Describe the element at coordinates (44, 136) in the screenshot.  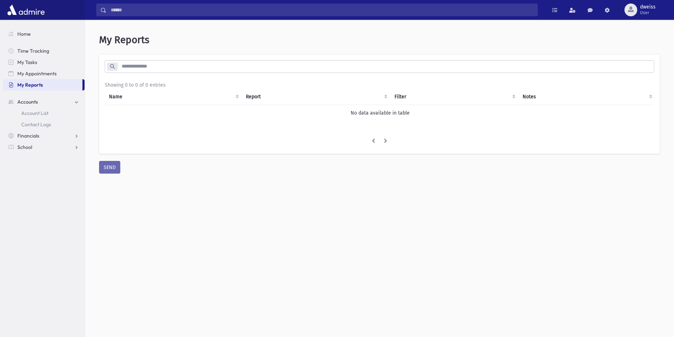
I see `a: Financials` at that location.